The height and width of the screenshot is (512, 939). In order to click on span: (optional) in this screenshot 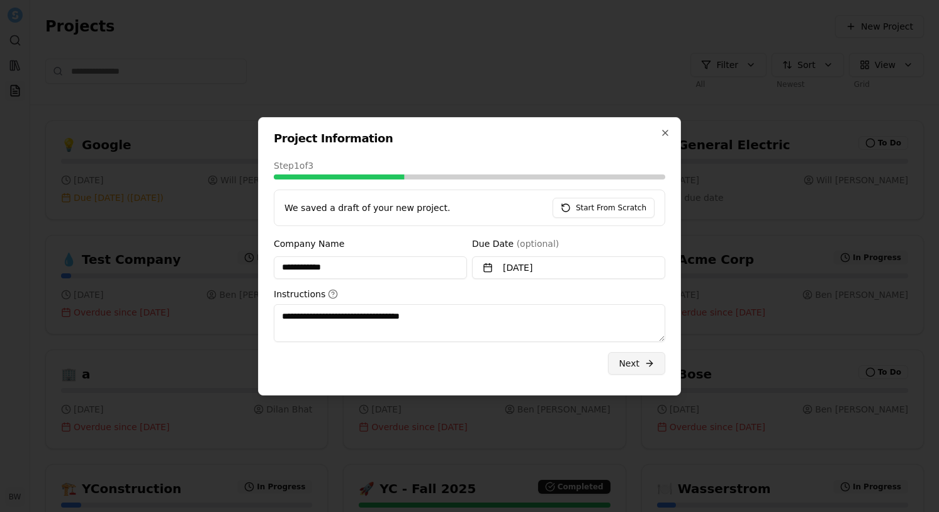, I will do `click(538, 244)`.